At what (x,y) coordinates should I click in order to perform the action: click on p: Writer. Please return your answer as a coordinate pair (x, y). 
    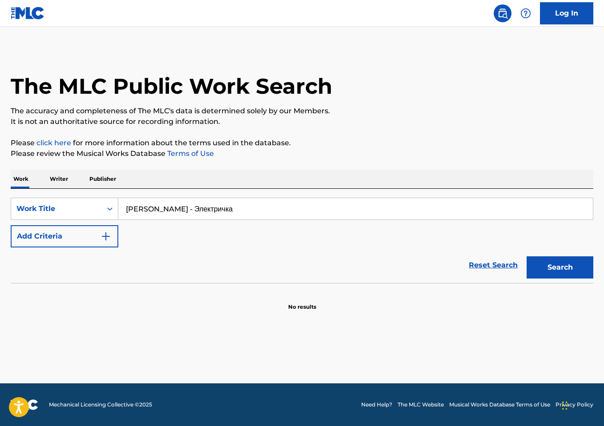
    Looking at the image, I should click on (59, 179).